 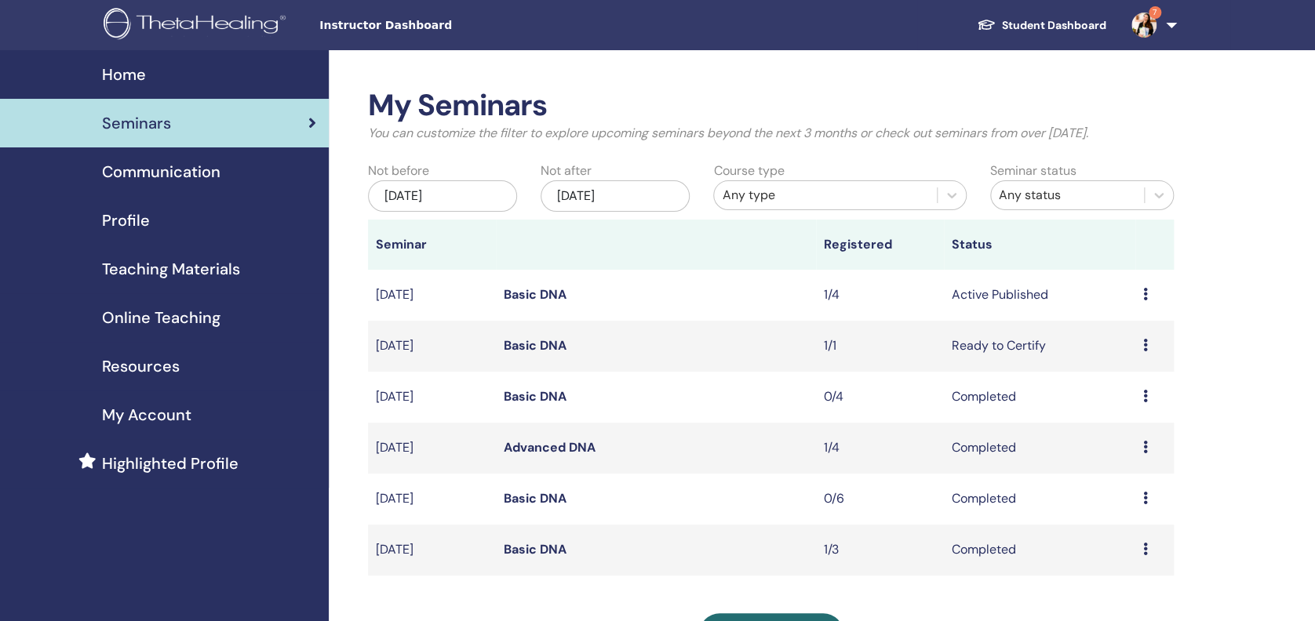 What do you see at coordinates (140, 366) in the screenshot?
I see `span: Resources` at bounding box center [140, 366].